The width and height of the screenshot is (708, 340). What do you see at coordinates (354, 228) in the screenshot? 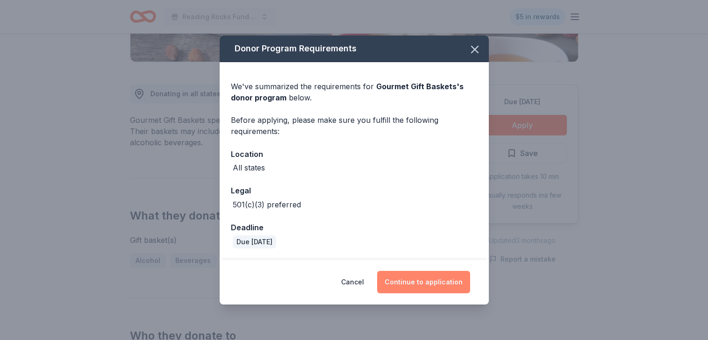
I see `div: Deadline` at bounding box center [354, 228].